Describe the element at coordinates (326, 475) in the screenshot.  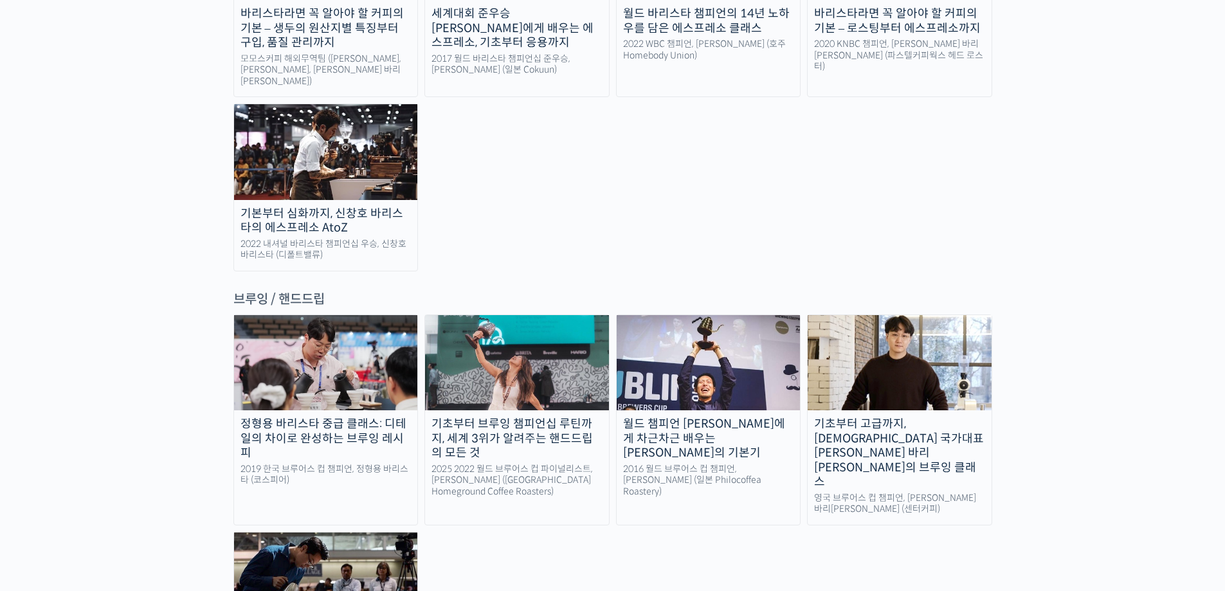
I see `div: 2019 한국 브루어스 컵 챔피언, 정형용 바리스타 (코스피어)` at that location.